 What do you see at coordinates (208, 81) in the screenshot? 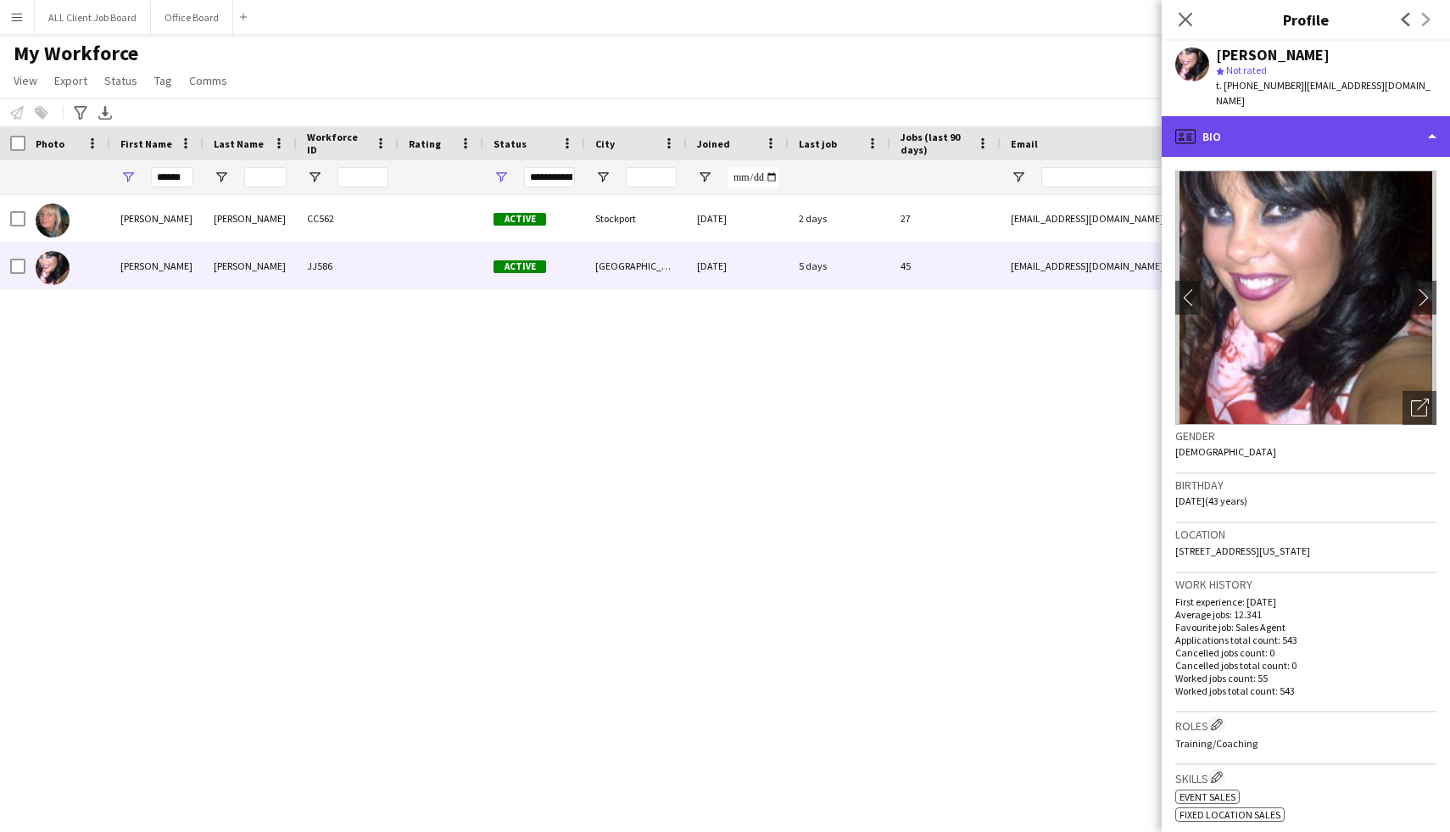
I see `span: Comms` at bounding box center [208, 81].